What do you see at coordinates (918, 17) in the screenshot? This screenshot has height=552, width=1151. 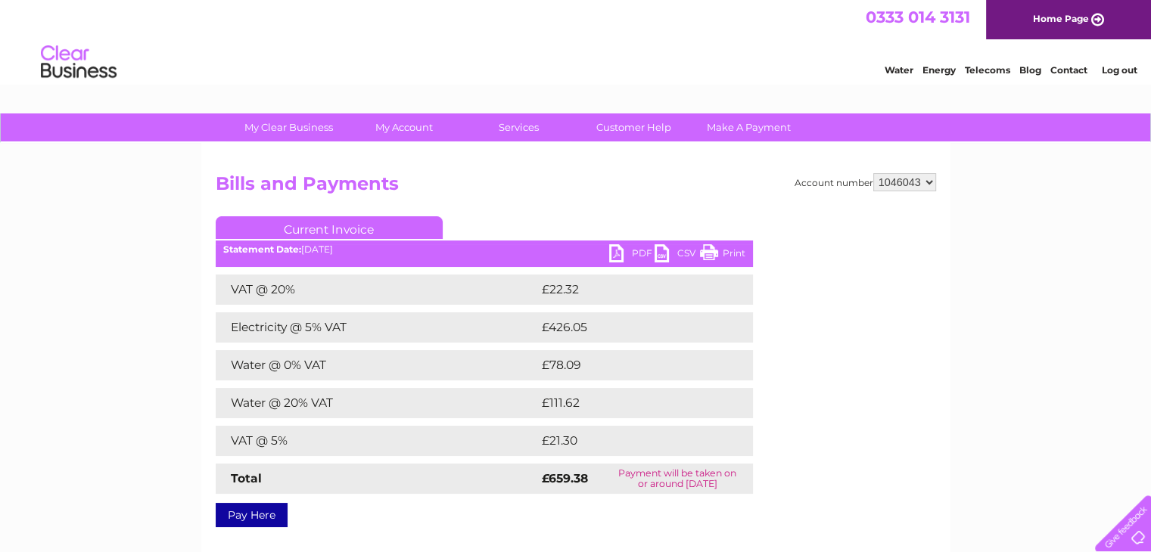 I see `span: 0333 014 3131` at bounding box center [918, 17].